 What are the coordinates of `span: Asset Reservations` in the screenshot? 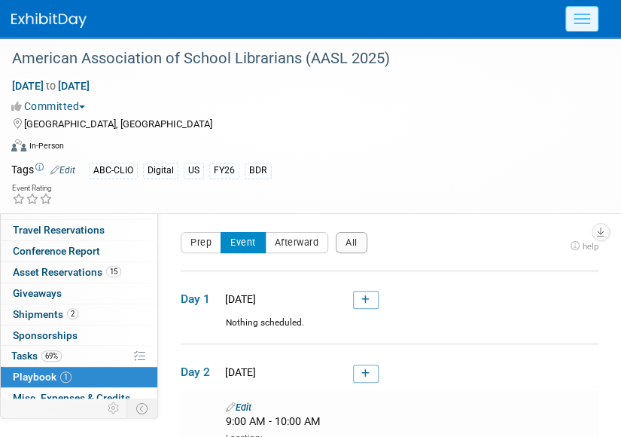 It's located at (67, 272).